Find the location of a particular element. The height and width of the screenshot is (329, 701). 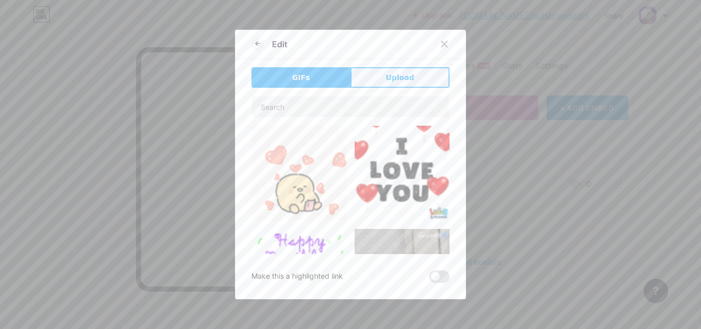

button: Upload is located at coordinates (400, 78).